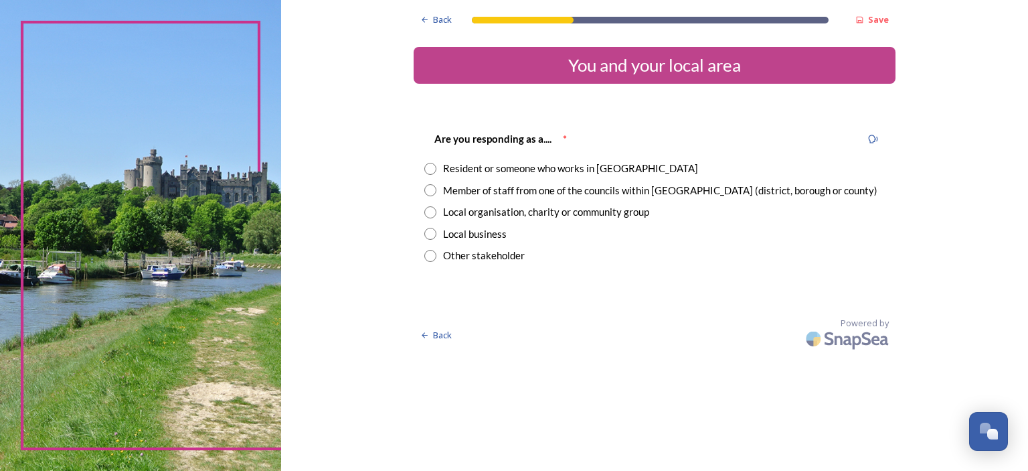 Image resolution: width=1028 pixels, height=471 pixels. What do you see at coordinates (546, 212) in the screenshot?
I see `div: Local organisation, charity or community group` at bounding box center [546, 212].